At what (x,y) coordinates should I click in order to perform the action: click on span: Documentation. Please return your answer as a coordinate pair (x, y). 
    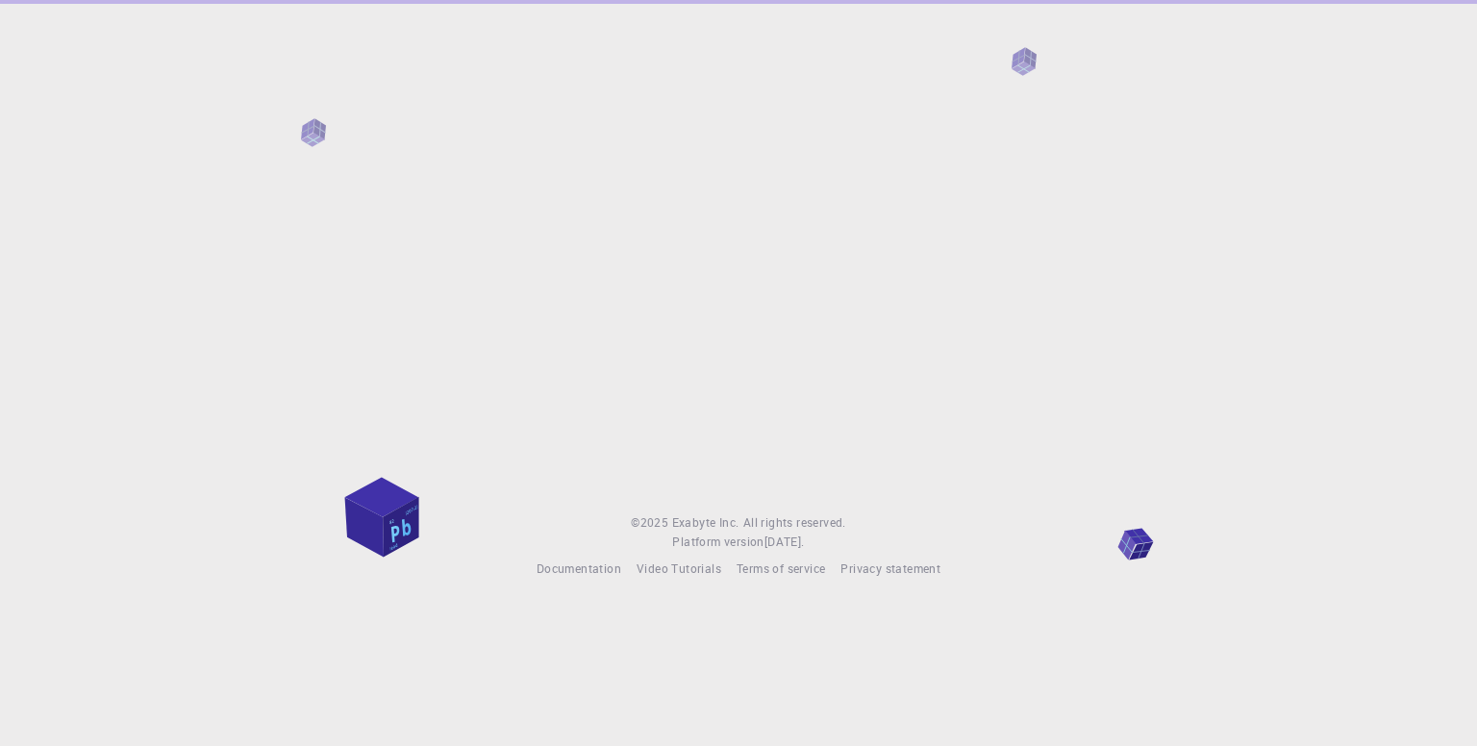
    Looking at the image, I should click on (579, 568).